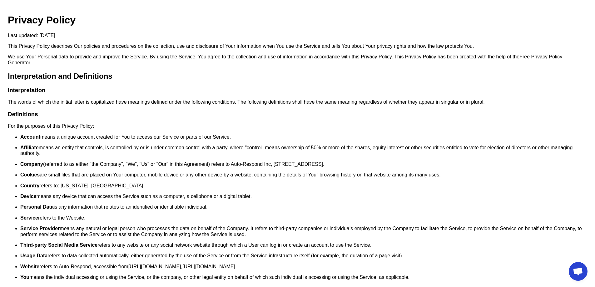  Describe the element at coordinates (304, 137) in the screenshot. I see `p: means a unique account created for You to access our Service or parts of our Service.` at that location.